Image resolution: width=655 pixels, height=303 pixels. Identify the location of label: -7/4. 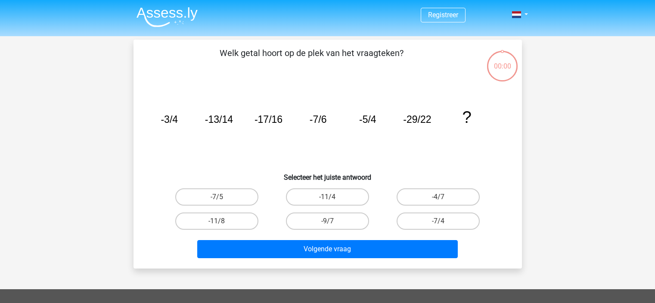
(438, 221).